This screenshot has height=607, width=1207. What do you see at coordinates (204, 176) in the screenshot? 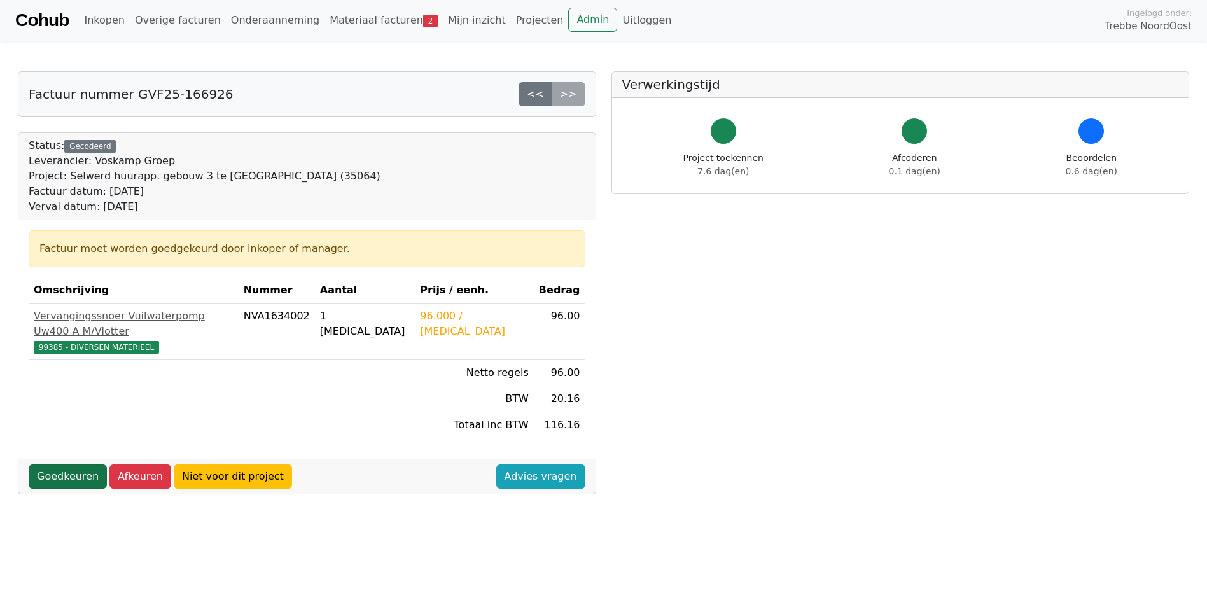
I see `div: Status:` at bounding box center [204, 176].